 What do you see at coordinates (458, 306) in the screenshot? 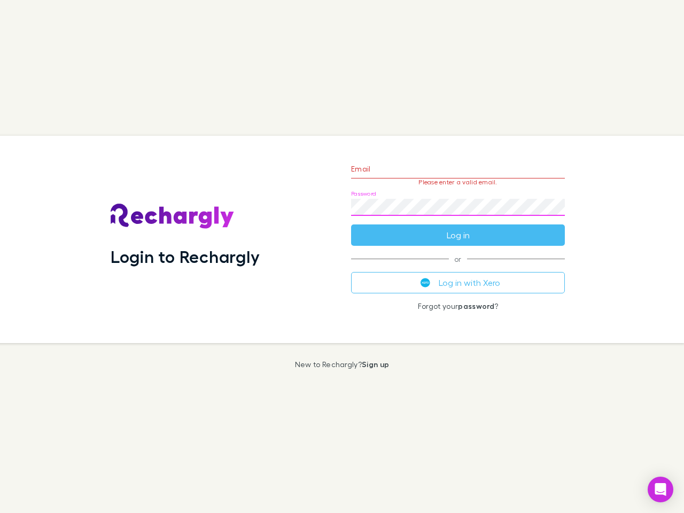
I see `p: Forgot your ?` at bounding box center [458, 306].